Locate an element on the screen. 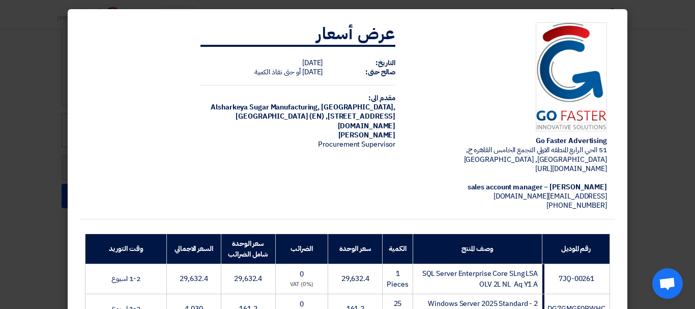 This screenshot has width=695, height=309. th: رقم الموديل is located at coordinates (576, 248).